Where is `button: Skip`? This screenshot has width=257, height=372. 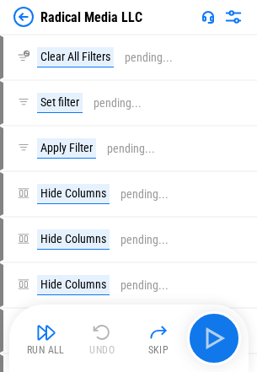 button: Skip is located at coordinates (159, 338).